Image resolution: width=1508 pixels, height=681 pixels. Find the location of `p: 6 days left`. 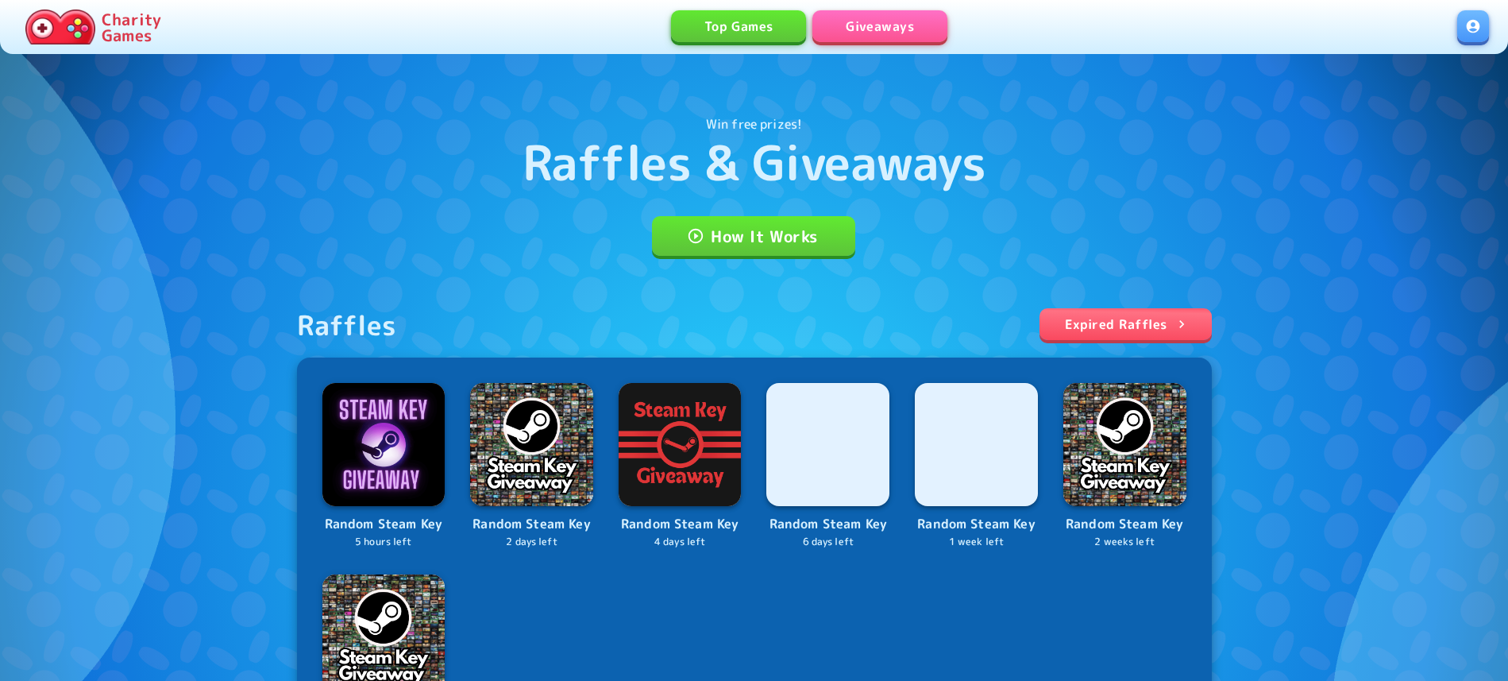

p: 6 days left is located at coordinates (827, 542).